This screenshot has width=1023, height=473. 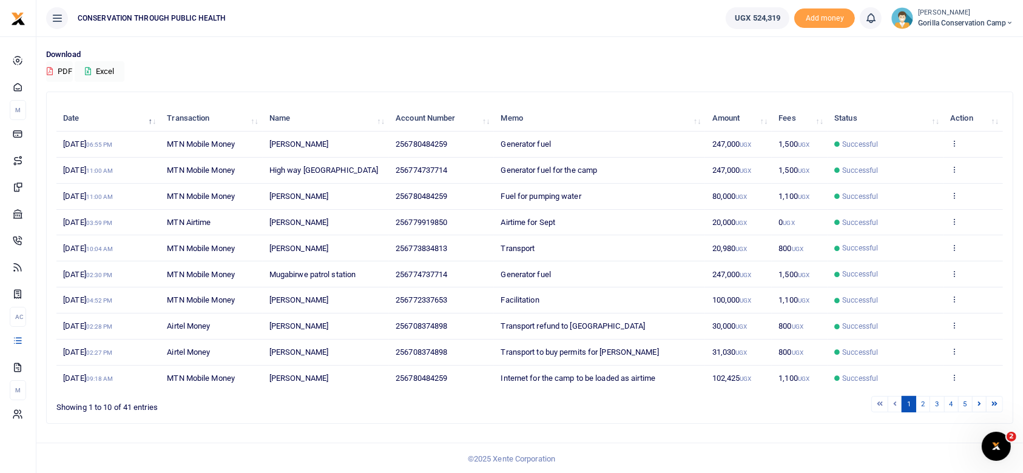 What do you see at coordinates (549, 170) in the screenshot?
I see `span: Generator fuel for the camp` at bounding box center [549, 170].